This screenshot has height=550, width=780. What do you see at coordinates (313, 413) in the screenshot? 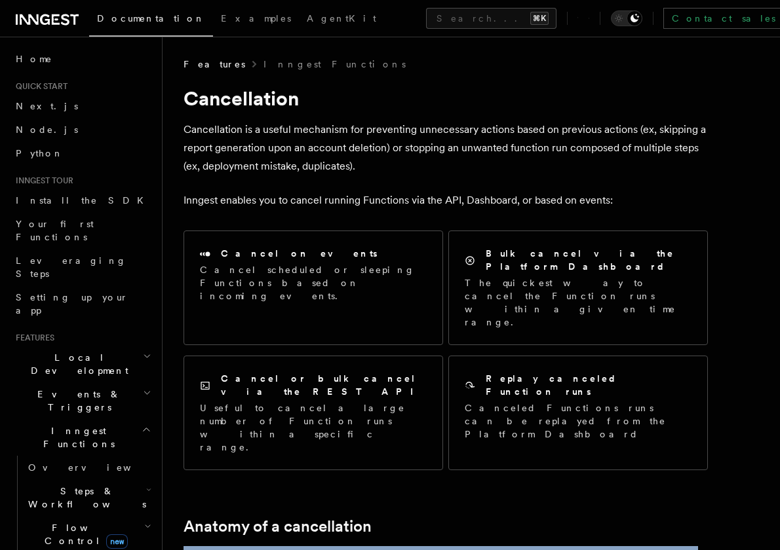
I see `a: Cancel or bulk cancel via the REST APIUseful to cancel a large number of Function runs within a s...` at bounding box center [313, 413].